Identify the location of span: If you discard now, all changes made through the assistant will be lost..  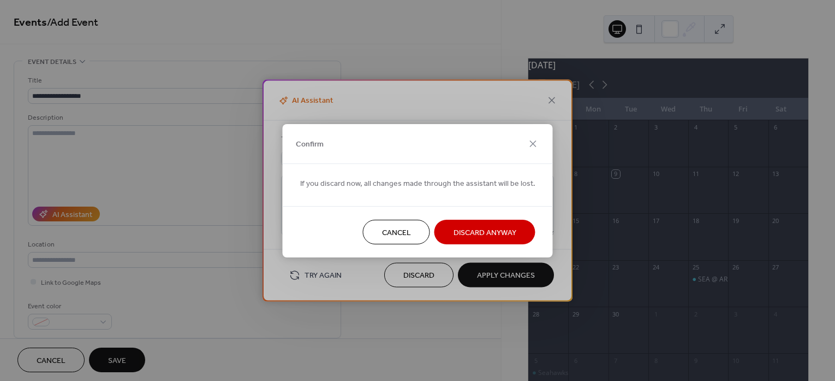
(418, 183).